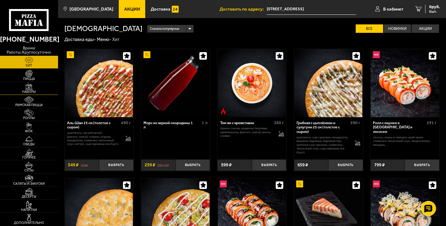  Describe the element at coordinates (104, 39) in the screenshot. I see `a: Меню-` at that location.